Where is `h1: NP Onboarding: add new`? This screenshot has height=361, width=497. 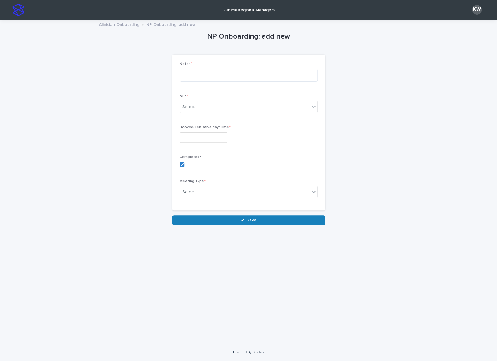 h1: NP Onboarding: add new is located at coordinates (249, 36).